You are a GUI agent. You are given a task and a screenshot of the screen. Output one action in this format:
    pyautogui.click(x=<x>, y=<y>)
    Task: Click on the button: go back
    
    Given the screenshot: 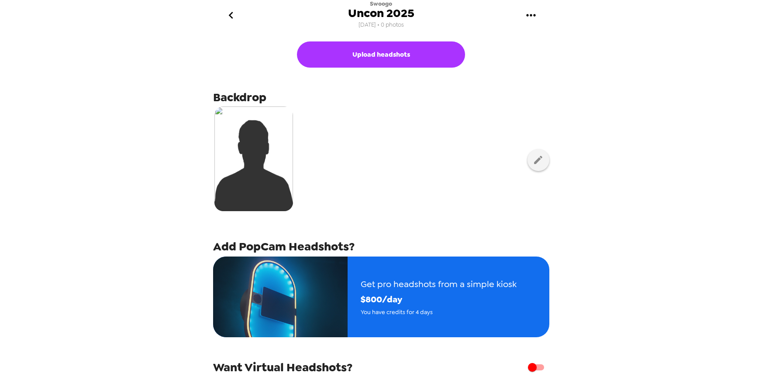 What is the action you would take?
    pyautogui.click(x=231, y=15)
    